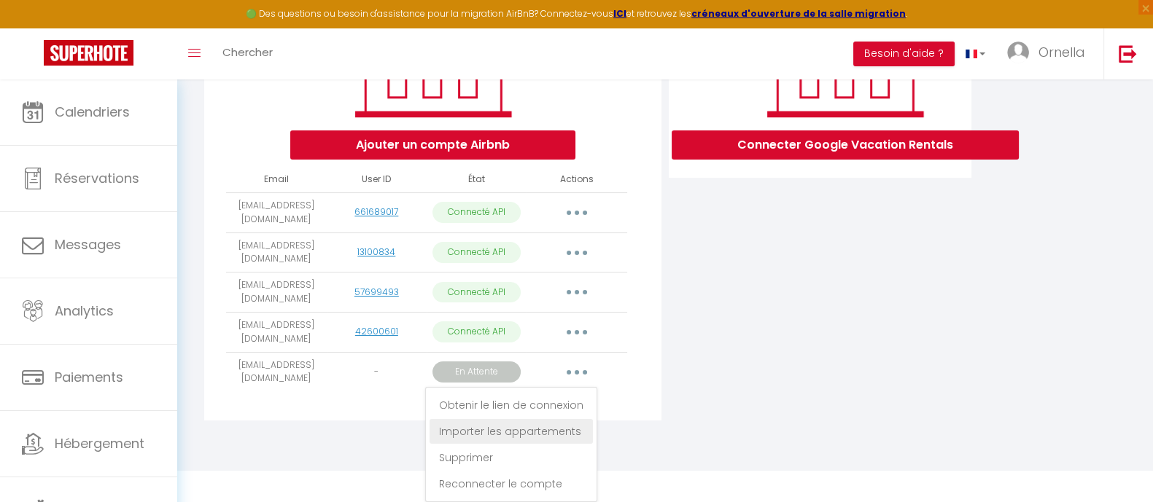  What do you see at coordinates (376, 252) in the screenshot?
I see `a: 13100834` at bounding box center [376, 252].